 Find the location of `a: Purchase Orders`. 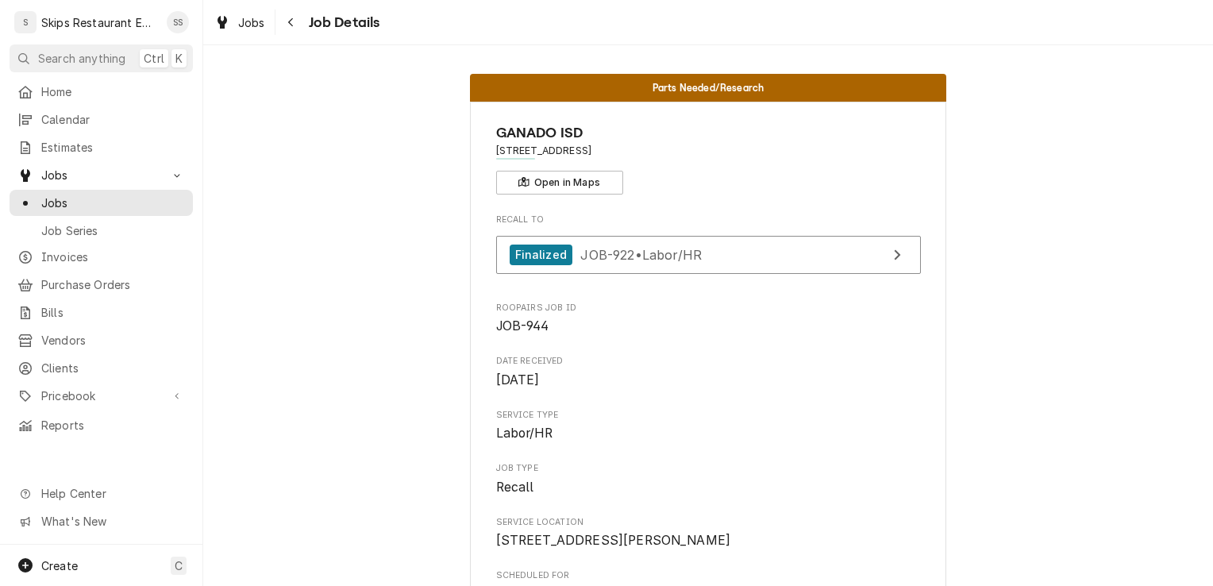

a: Purchase Orders is located at coordinates (101, 284).